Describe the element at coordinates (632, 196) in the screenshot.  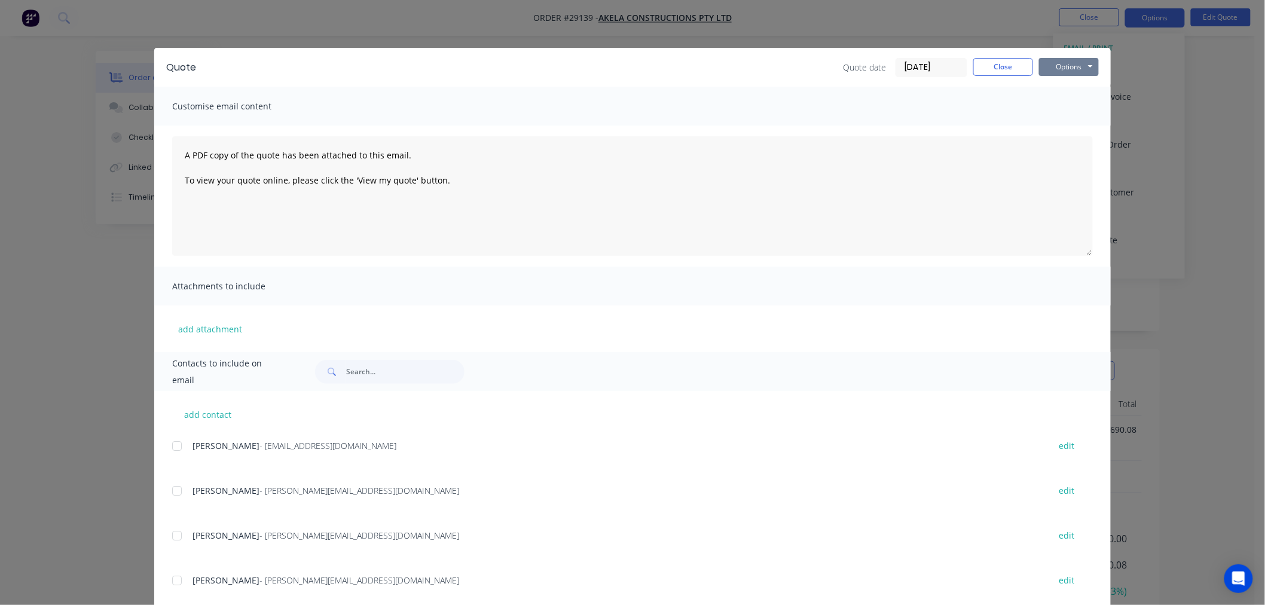
I see `textarea: A PDF copy of the quote has been attached to this email. To view your quote online, please click ...` at that location.